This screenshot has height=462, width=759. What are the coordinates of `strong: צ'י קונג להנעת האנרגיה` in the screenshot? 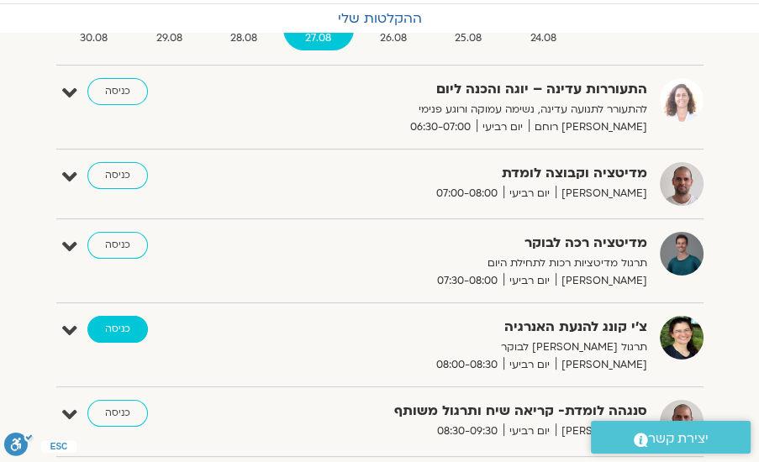 It's located at (467, 327).